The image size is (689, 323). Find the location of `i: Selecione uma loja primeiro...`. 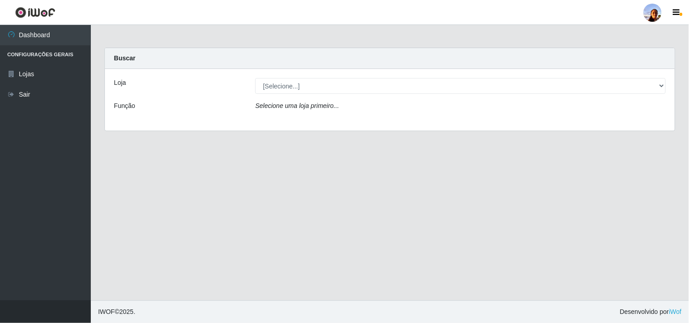

i: Selecione uma loja primeiro... is located at coordinates (297, 106).